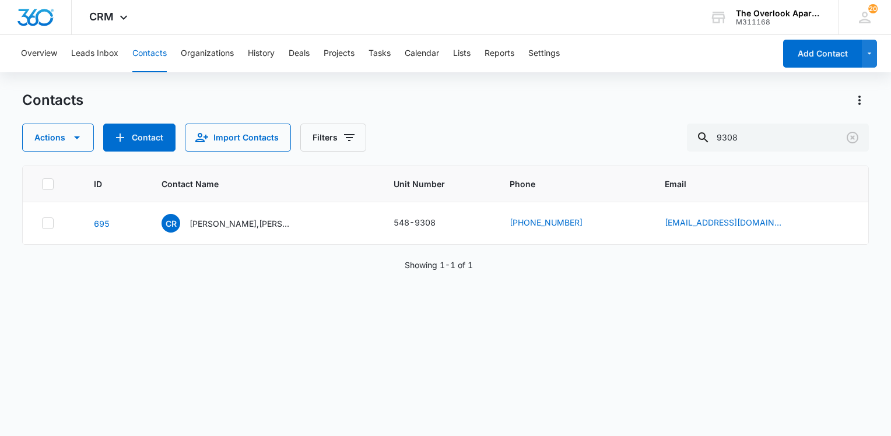  Describe the element at coordinates (544, 54) in the screenshot. I see `button: Settings` at that location.